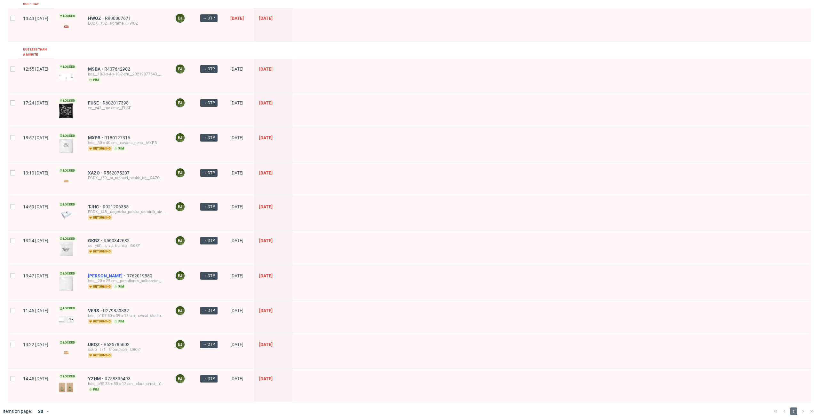 This screenshot has width=819, height=418. Describe the element at coordinates (117, 345) in the screenshot. I see `a: R635785603` at that location.